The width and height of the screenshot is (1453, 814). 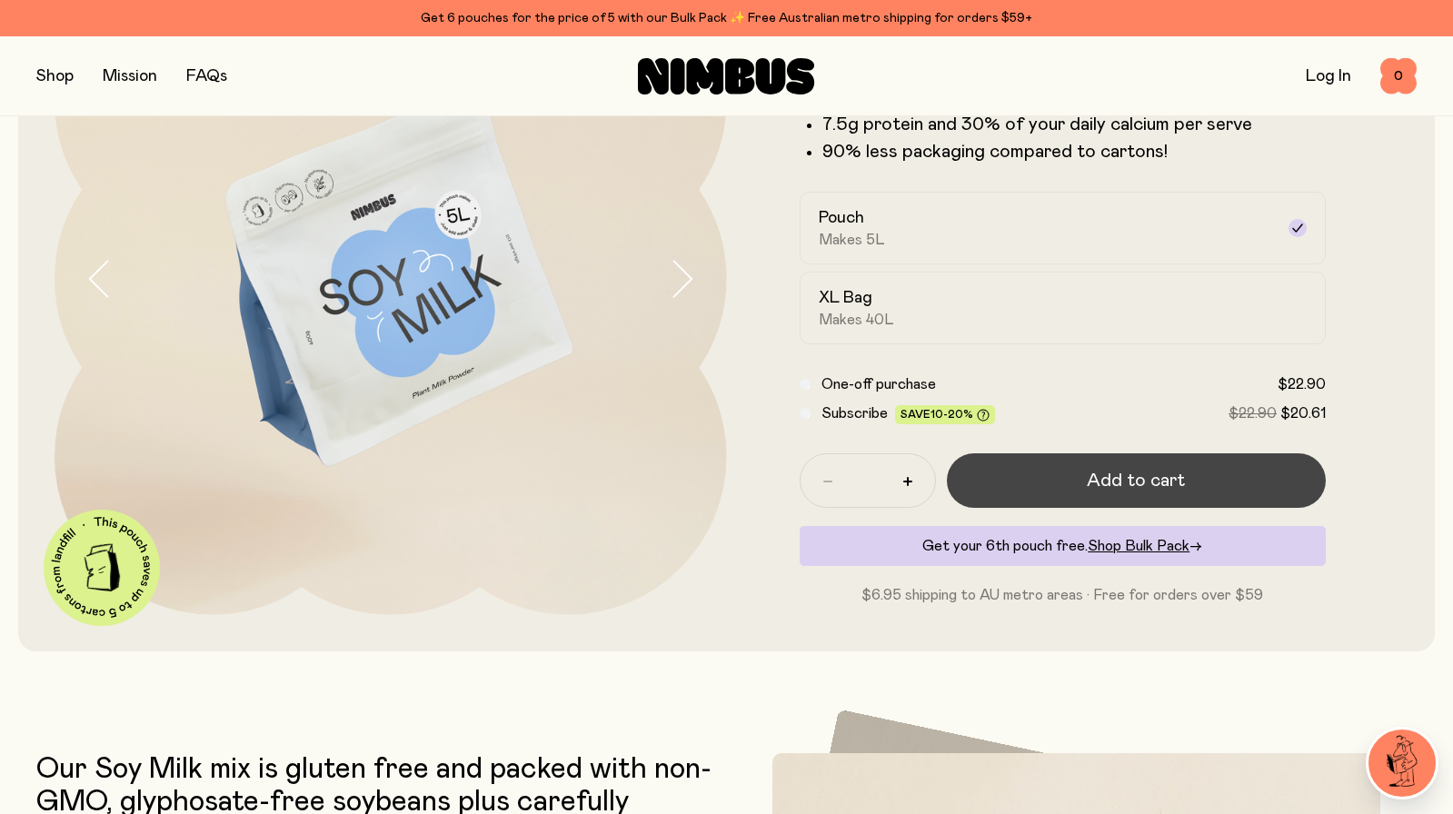 I want to click on button: 0, so click(x=1398, y=76).